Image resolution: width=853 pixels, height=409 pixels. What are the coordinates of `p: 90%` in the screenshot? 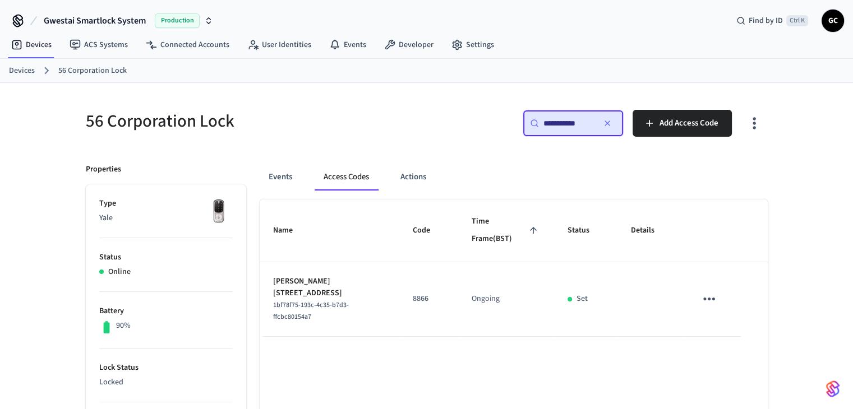 It's located at (123, 326).